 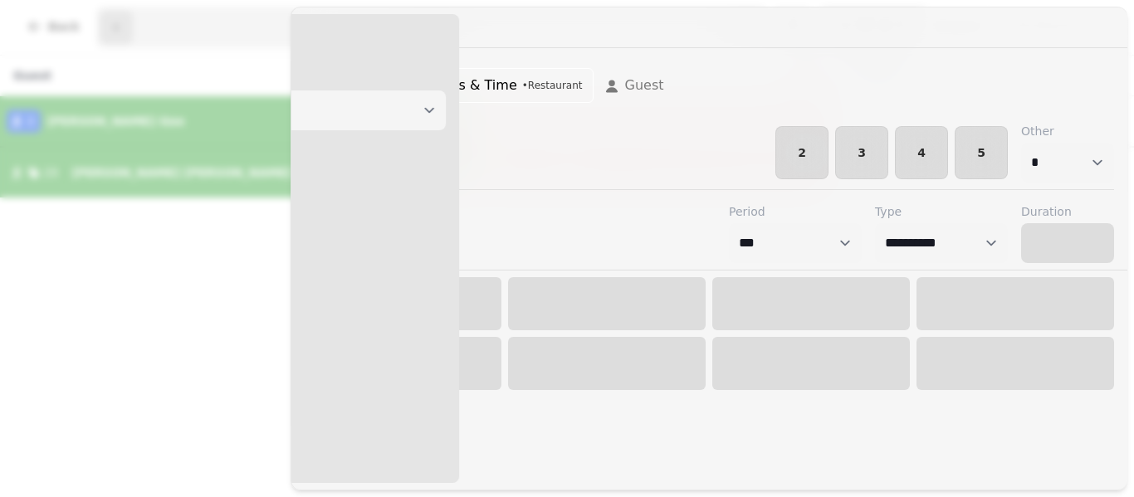 I want to click on button: 2, so click(x=802, y=153).